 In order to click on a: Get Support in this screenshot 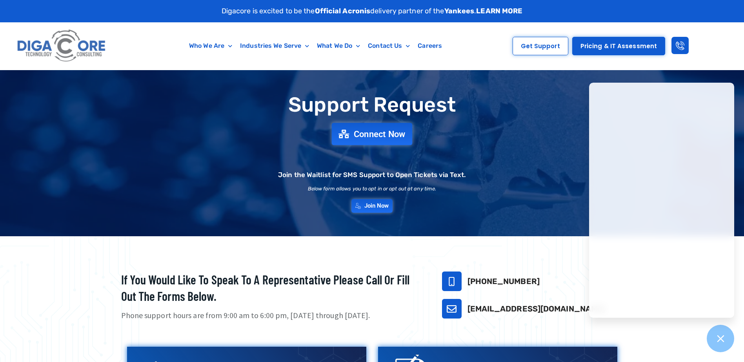, I will do `click(540, 46)`.